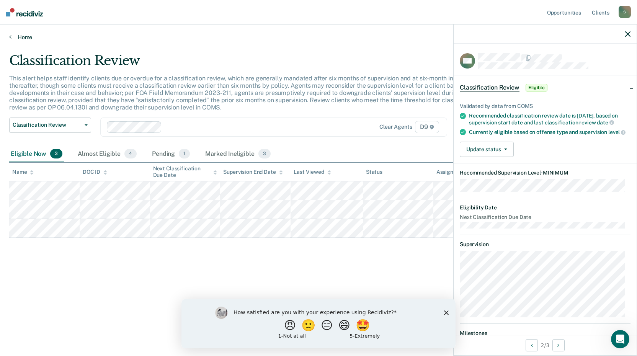 This screenshot has height=356, width=637. I want to click on div: Next Classification Due Date, so click(185, 172).